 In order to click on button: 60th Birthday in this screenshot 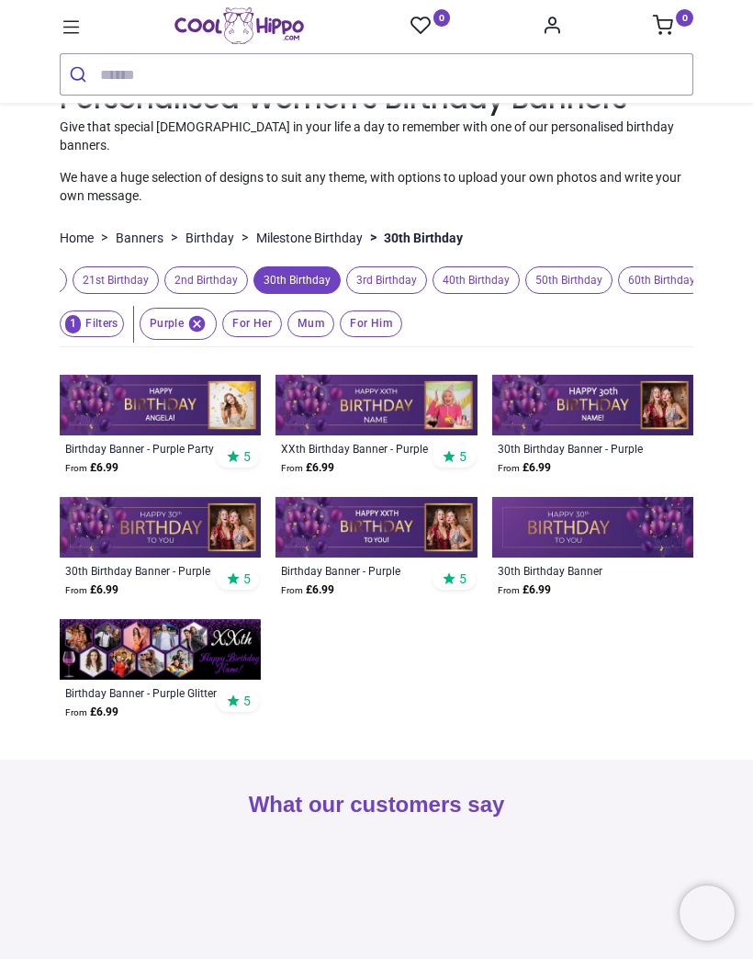, I will do `click(658, 280)`.